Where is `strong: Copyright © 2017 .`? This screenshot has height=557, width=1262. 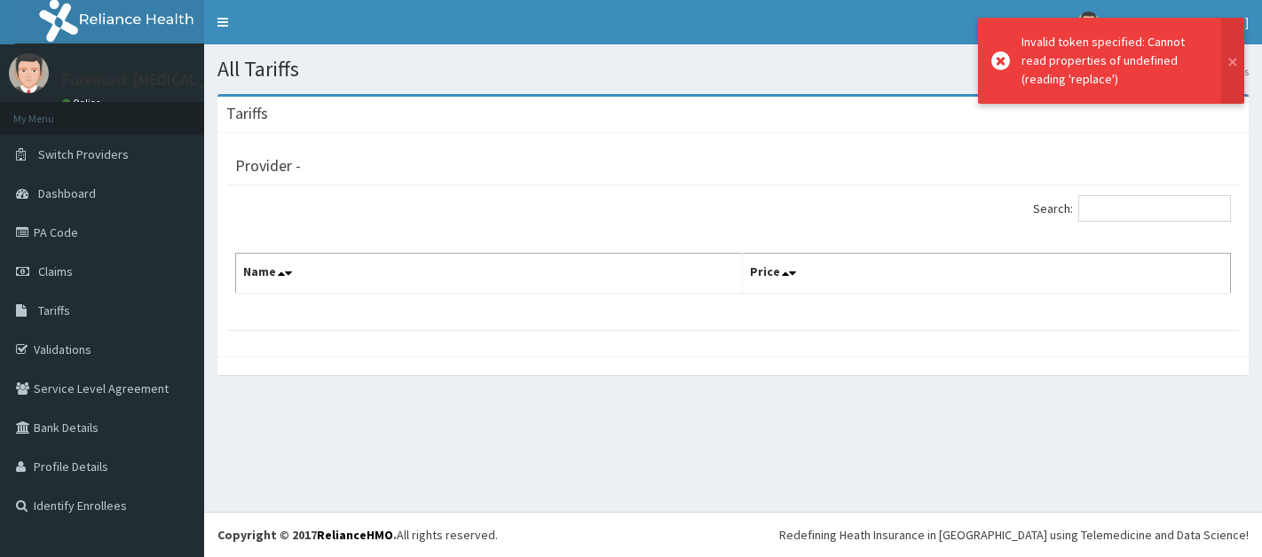
strong: Copyright © 2017 . is located at coordinates (307, 535).